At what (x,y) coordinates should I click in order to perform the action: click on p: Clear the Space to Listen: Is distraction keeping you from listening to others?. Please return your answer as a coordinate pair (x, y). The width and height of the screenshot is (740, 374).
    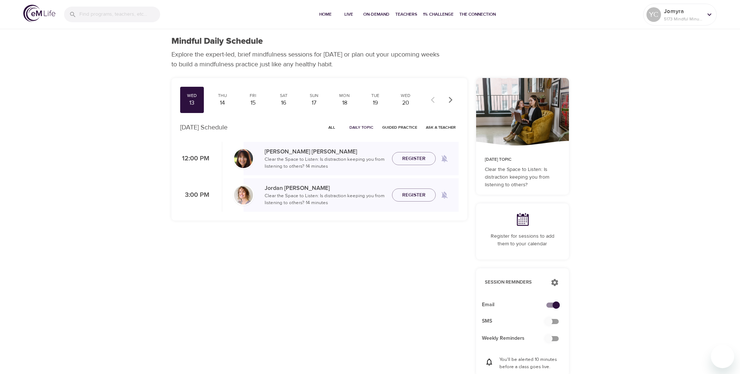
    Looking at the image, I should click on (523, 177).